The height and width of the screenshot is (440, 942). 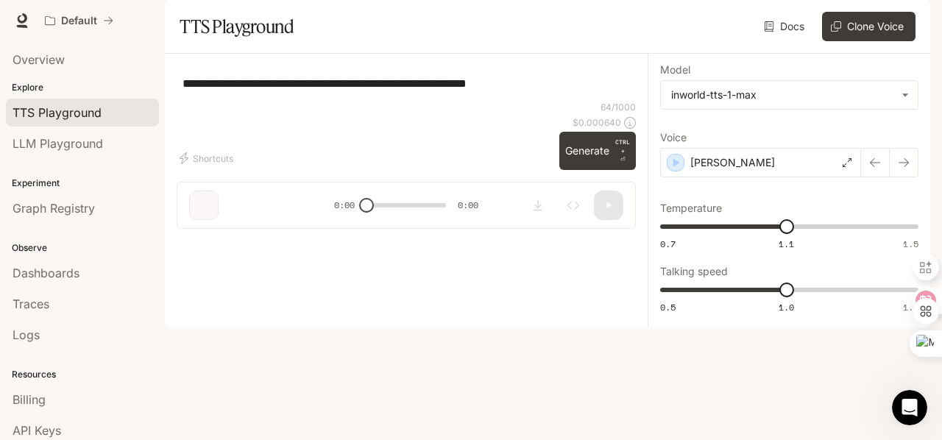 What do you see at coordinates (236, 27) in the screenshot?
I see `h1: TTS Playground` at bounding box center [236, 27].